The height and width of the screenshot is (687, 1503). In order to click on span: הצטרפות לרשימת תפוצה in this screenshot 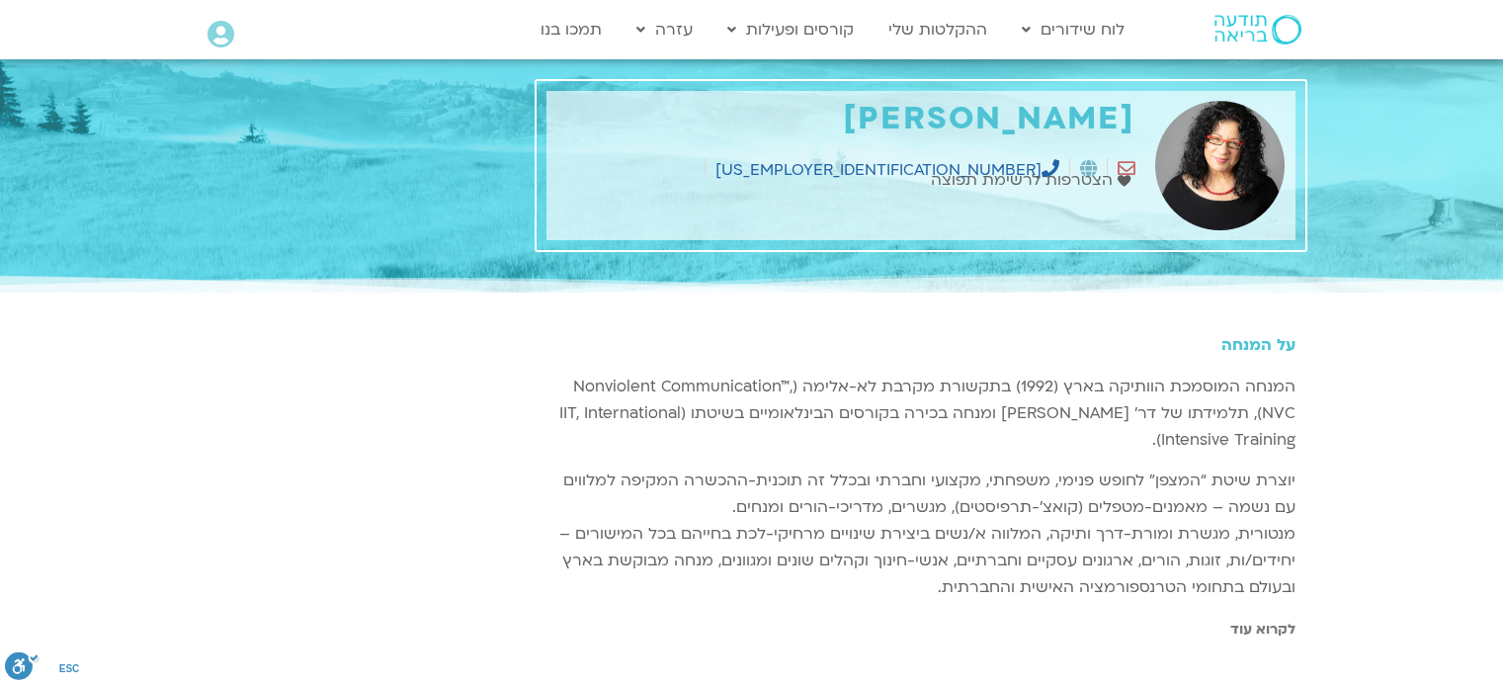, I will do `click(1024, 180)`.